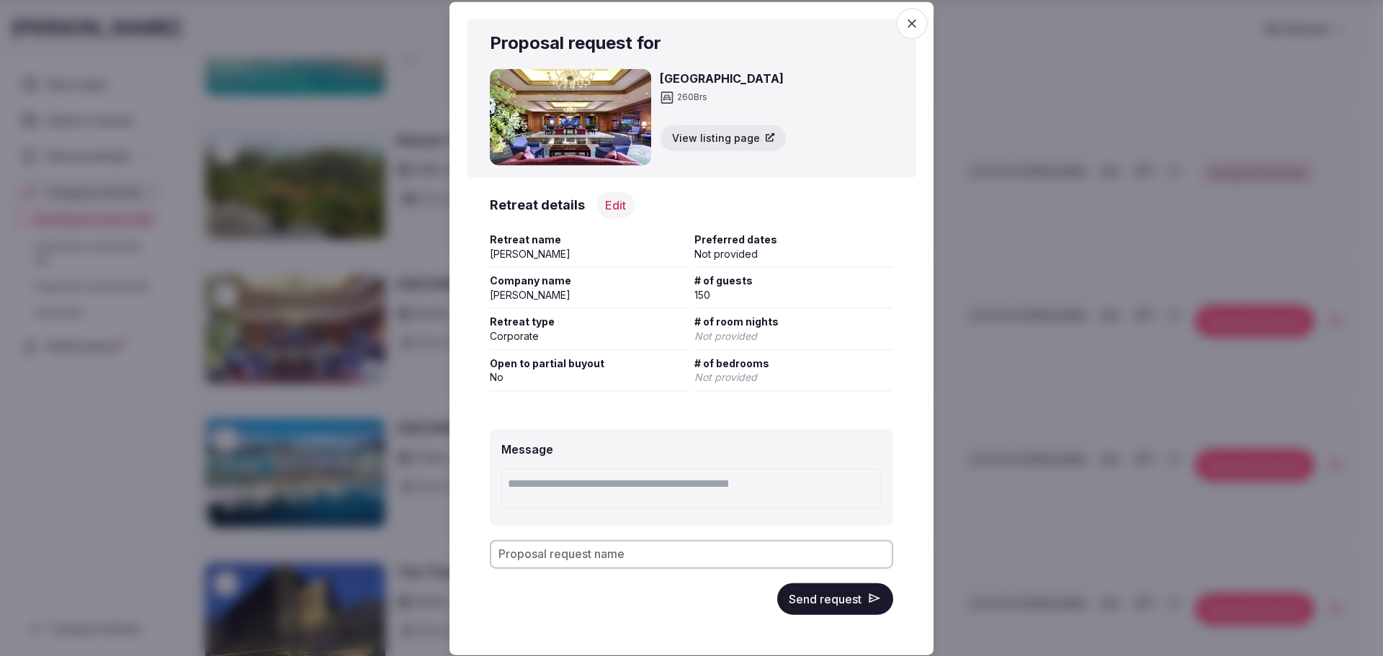  Describe the element at coordinates (589, 363) in the screenshot. I see `span: Open to partial buyout` at that location.